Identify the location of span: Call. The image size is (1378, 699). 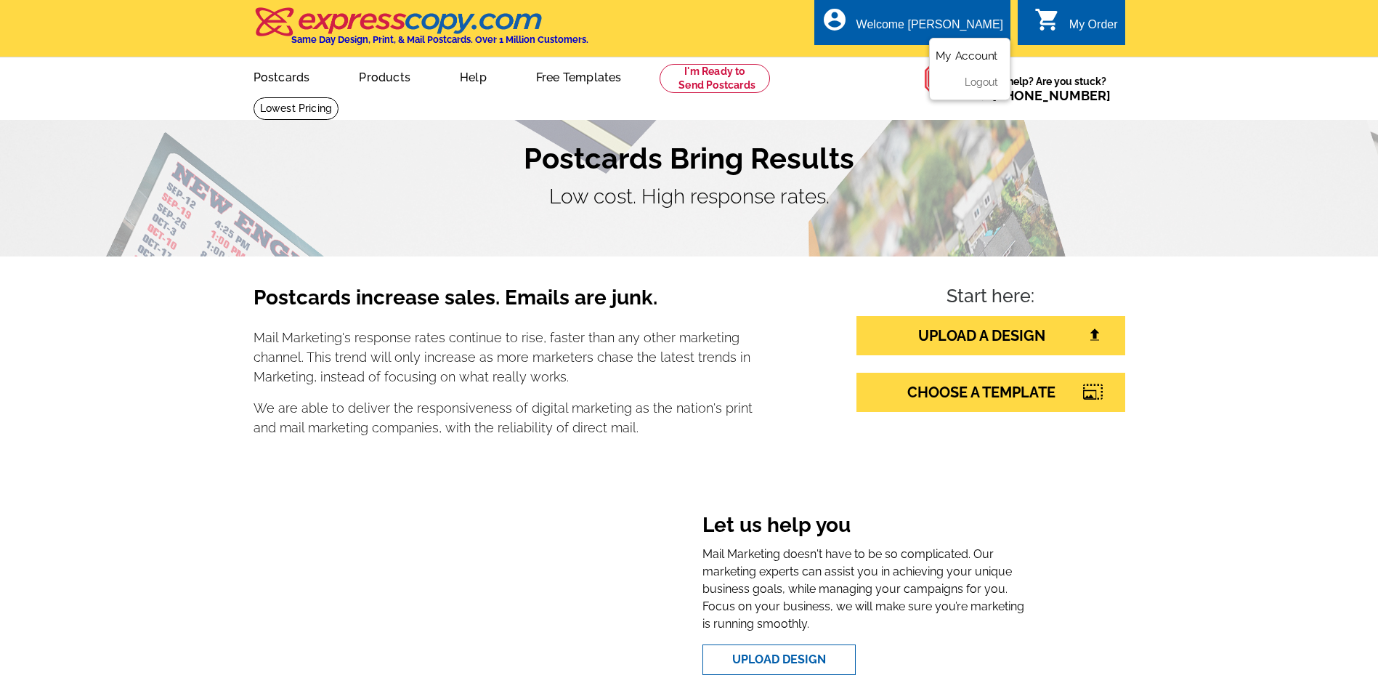
(1039, 95).